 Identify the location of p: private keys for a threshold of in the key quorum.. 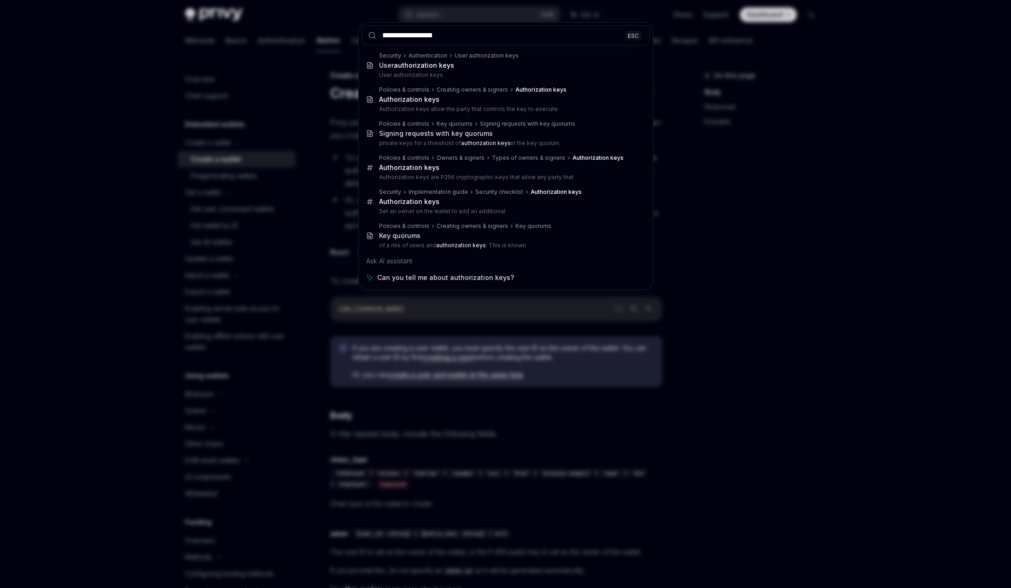
(505, 143).